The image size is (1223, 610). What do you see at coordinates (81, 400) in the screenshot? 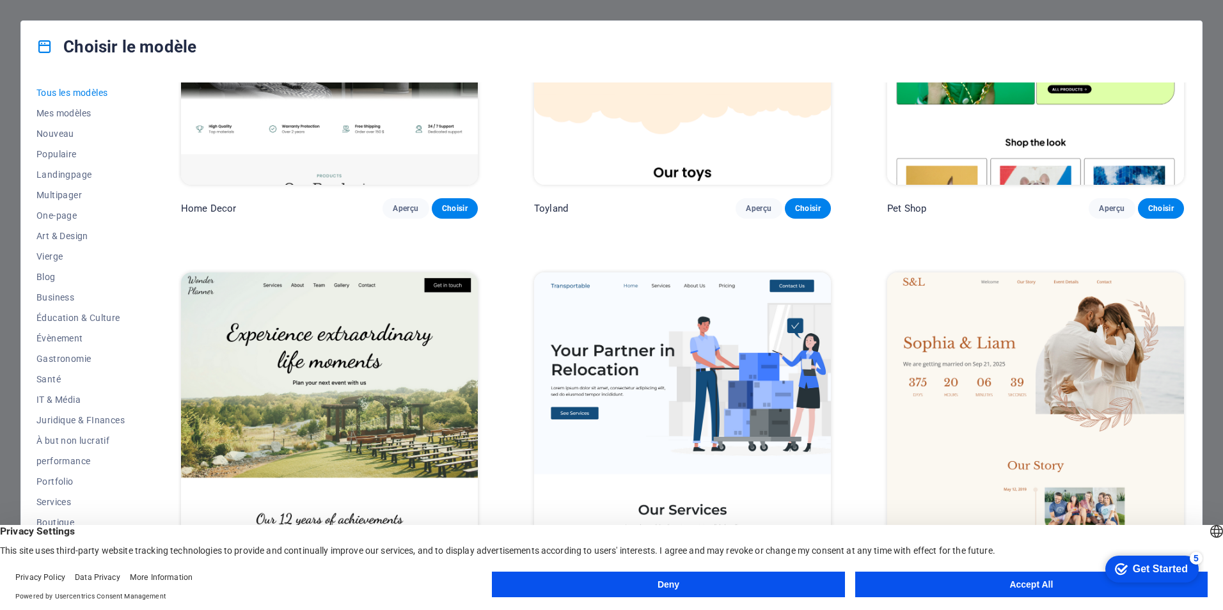
I see `span: IT & Média` at bounding box center [81, 400].